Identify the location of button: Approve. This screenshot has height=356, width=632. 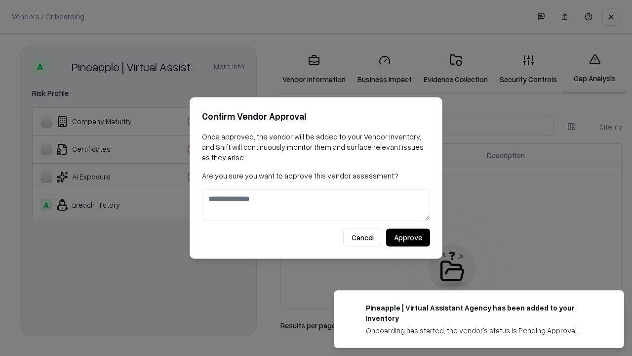
(408, 238).